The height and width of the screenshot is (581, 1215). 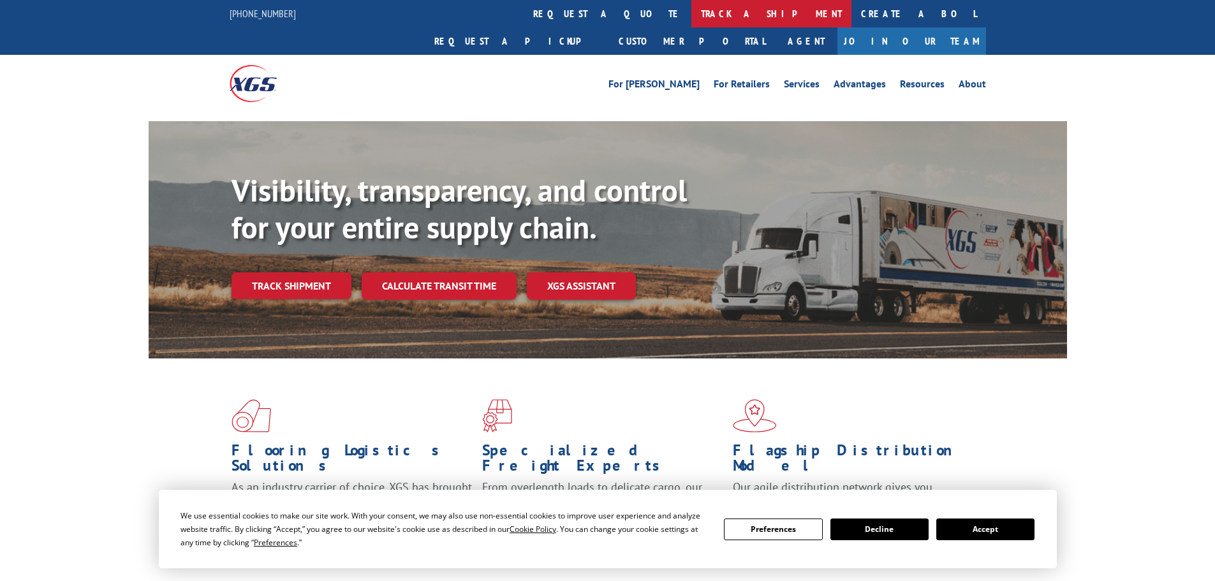 What do you see at coordinates (860, 86) in the screenshot?
I see `a: Advantages` at bounding box center [860, 86].